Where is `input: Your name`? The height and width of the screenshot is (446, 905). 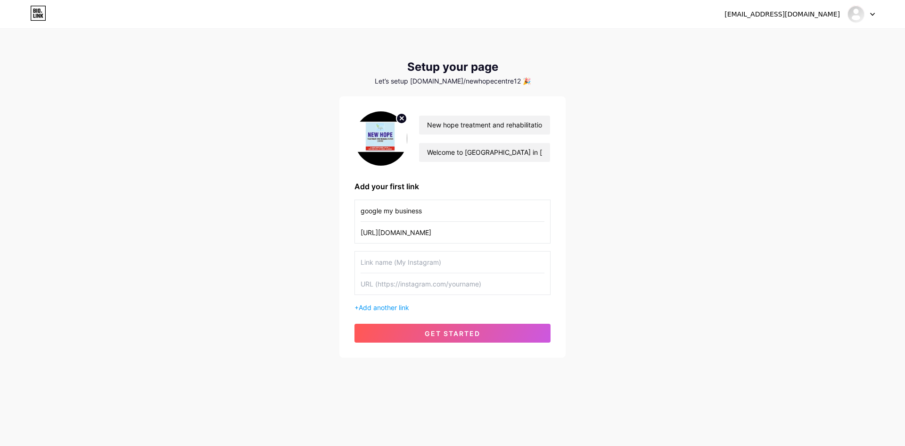 input: Your name is located at coordinates (485, 125).